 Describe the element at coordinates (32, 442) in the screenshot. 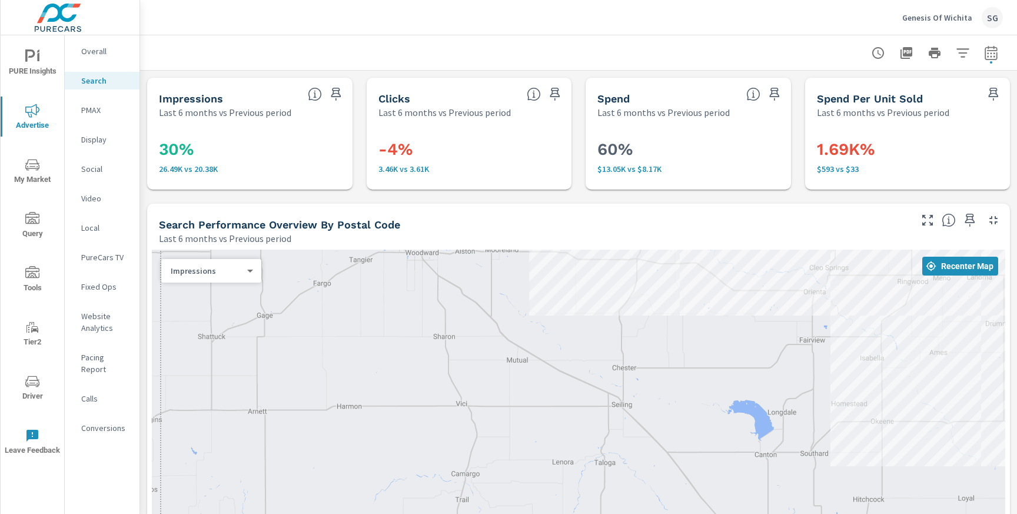

I see `span: Leave Feedback` at that location.